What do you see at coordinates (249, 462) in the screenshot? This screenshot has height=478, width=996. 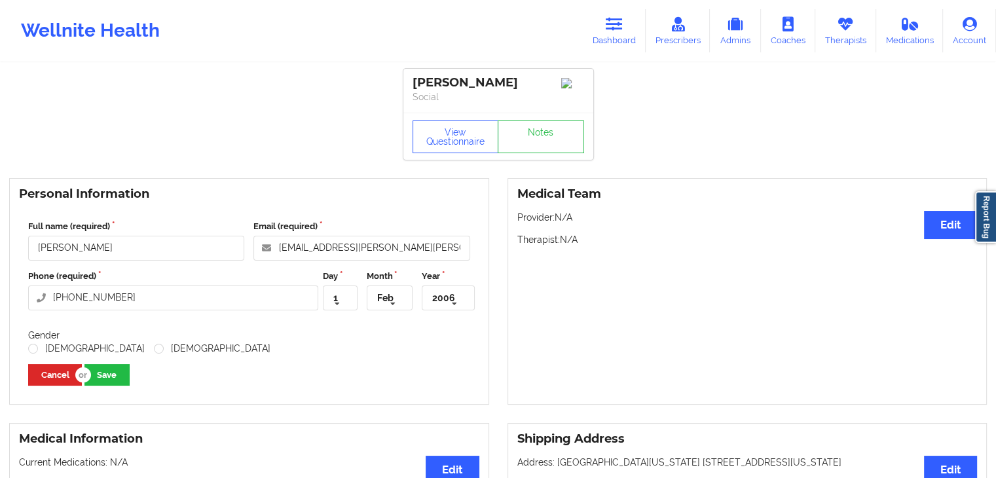 I see `p: Current Medications: N/A` at bounding box center [249, 462].